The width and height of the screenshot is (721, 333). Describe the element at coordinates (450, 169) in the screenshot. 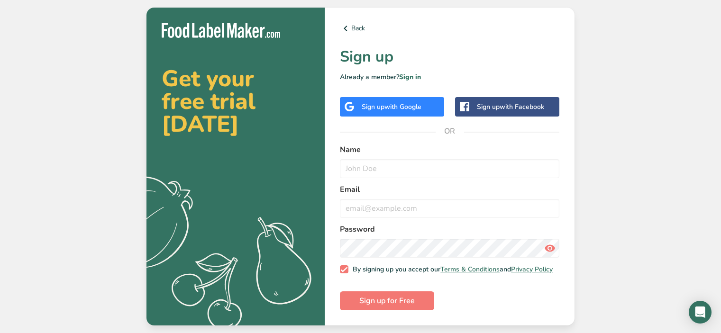

I see `input: John Doe` at that location.